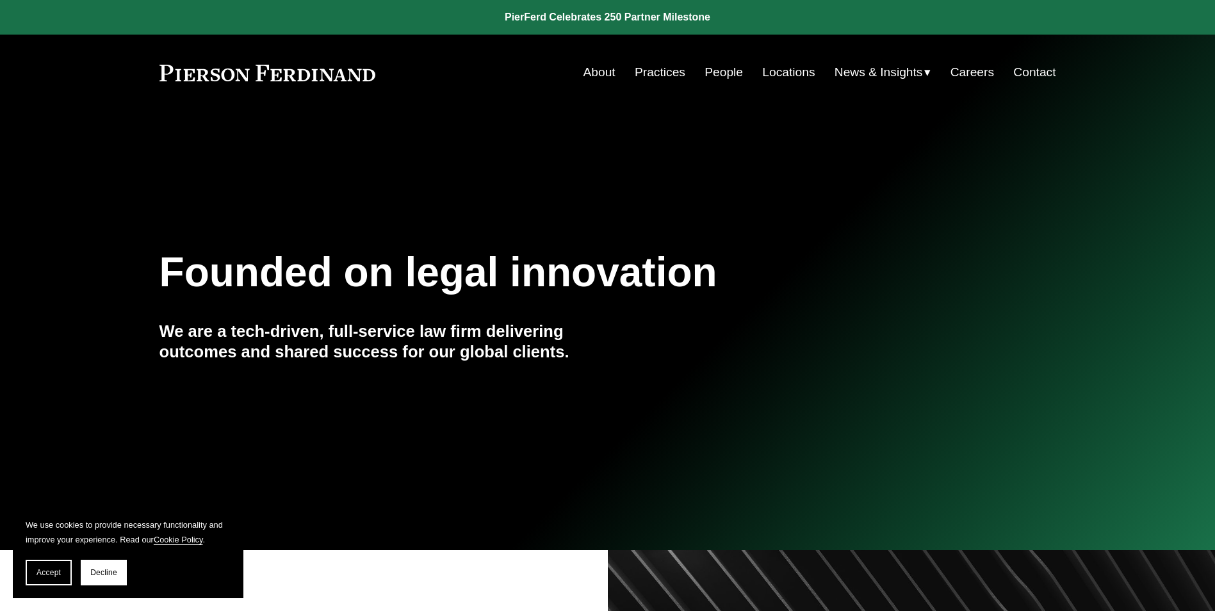 The height and width of the screenshot is (611, 1215). I want to click on button: Decline, so click(104, 573).